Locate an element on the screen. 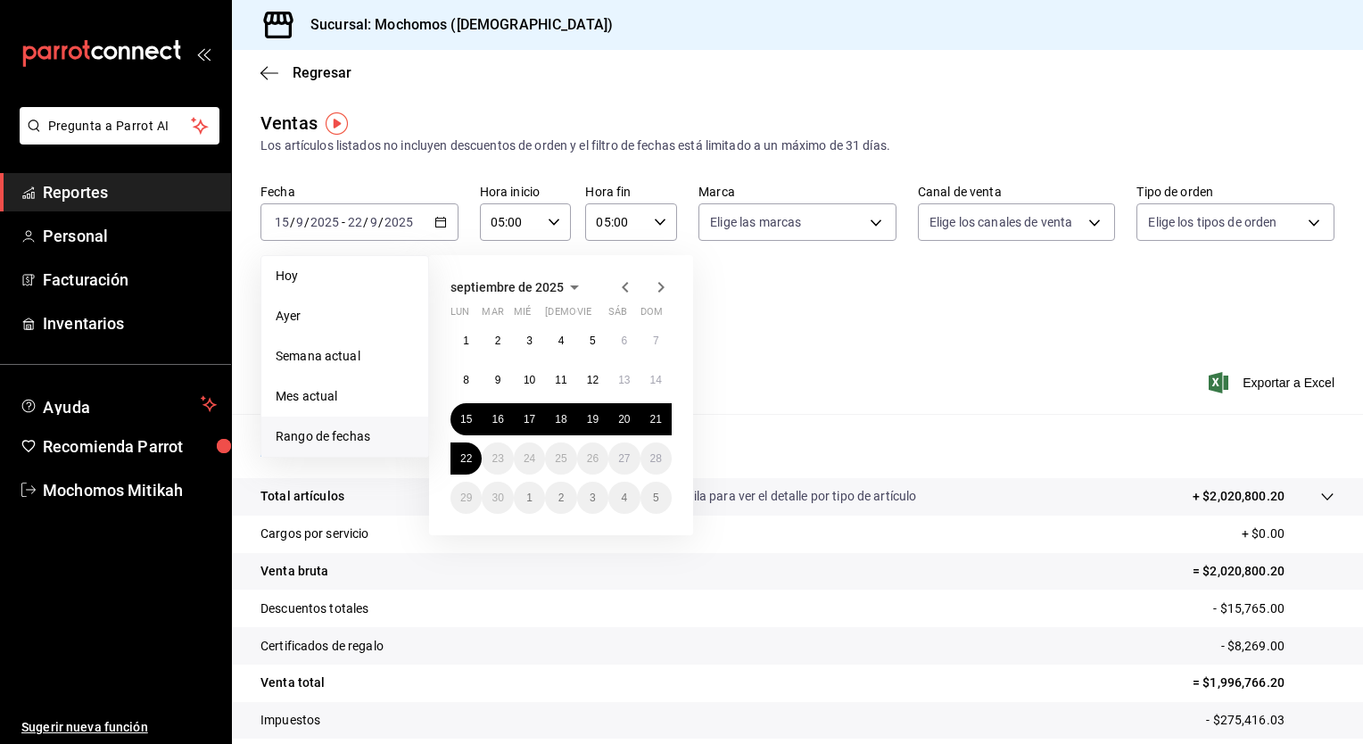  span: Mes actual is located at coordinates (344, 396).